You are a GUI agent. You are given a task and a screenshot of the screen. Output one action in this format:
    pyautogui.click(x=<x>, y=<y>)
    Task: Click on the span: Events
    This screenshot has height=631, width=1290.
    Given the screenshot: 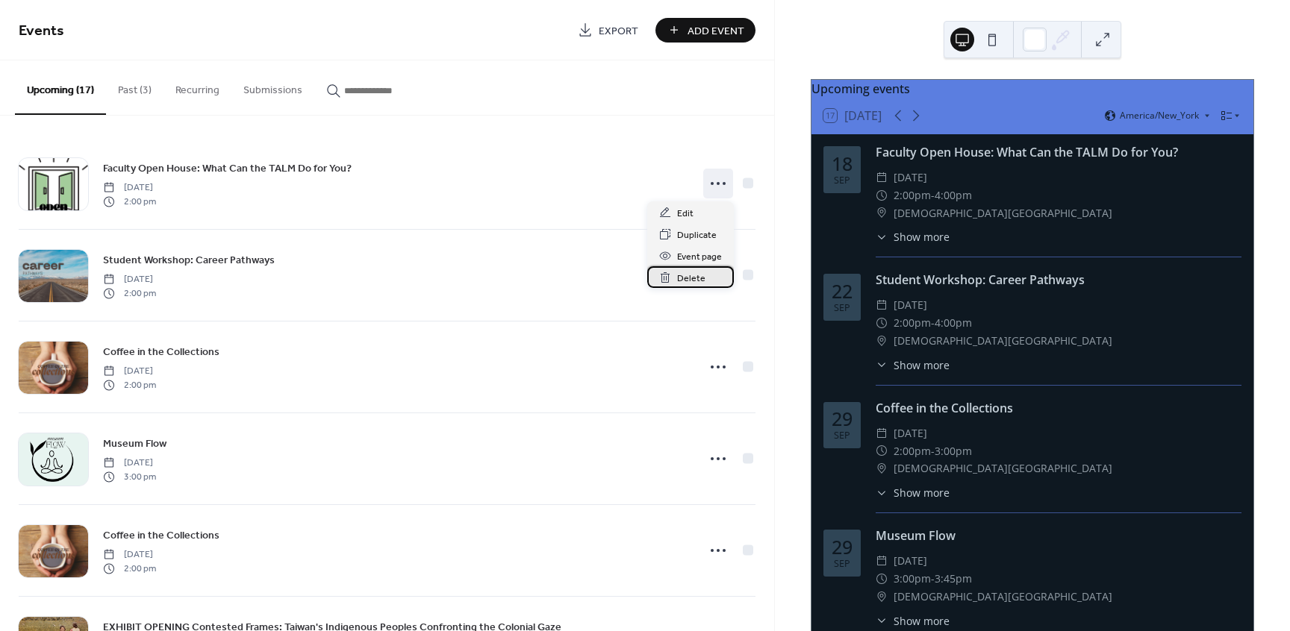 What is the action you would take?
    pyautogui.click(x=41, y=31)
    